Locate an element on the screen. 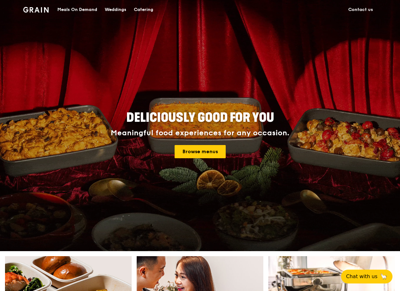 Image resolution: width=400 pixels, height=291 pixels. a: Weddings is located at coordinates (115, 10).